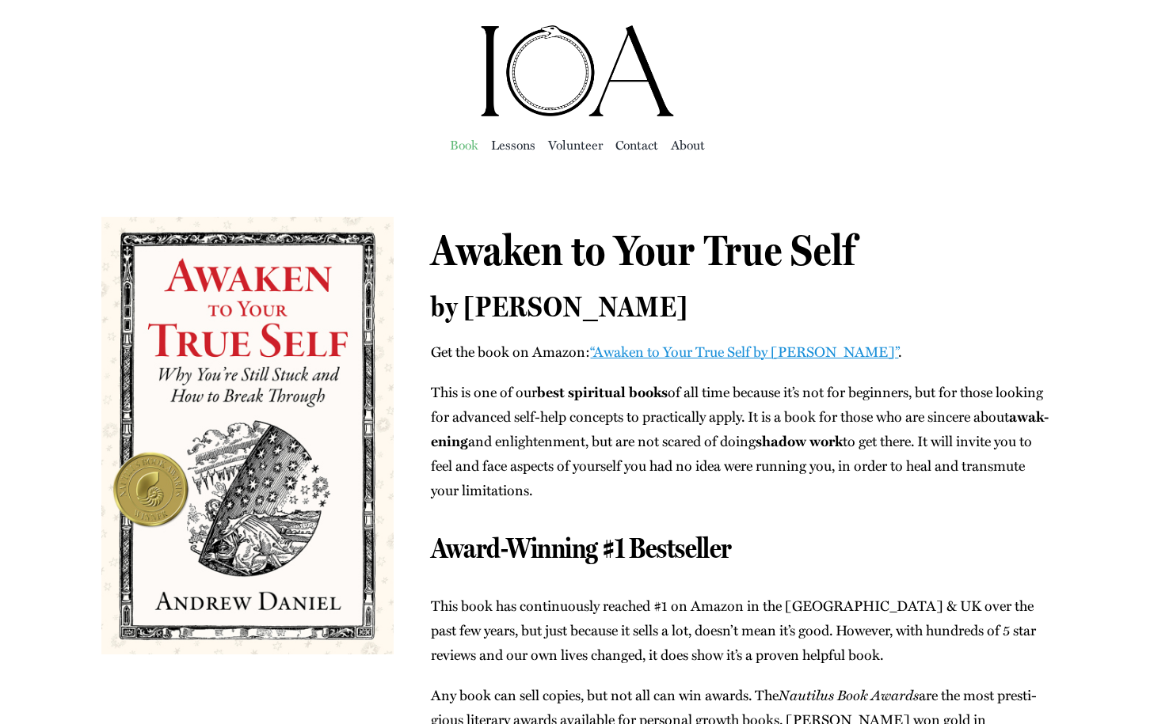 Image resolution: width=1154 pixels, height=724 pixels. I want to click on p: This is one of our of all time because it’s not for begin­ners, but for those look­ing for advanc..., so click(741, 441).